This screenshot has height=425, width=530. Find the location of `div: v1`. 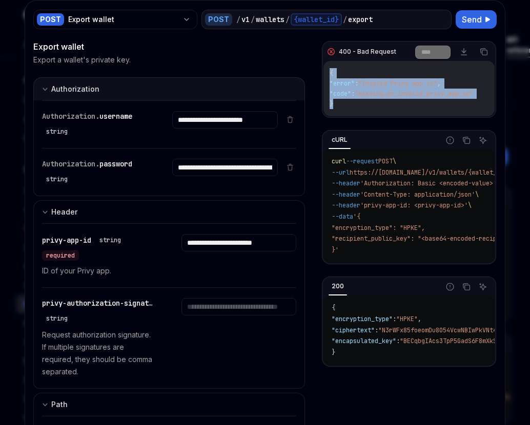

div: v1 is located at coordinates (245, 19).